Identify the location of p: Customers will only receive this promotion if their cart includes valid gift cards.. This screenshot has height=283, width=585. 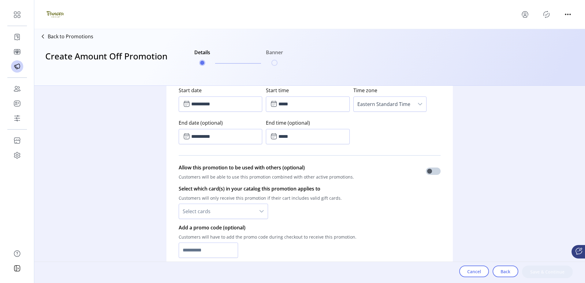
(260, 198).